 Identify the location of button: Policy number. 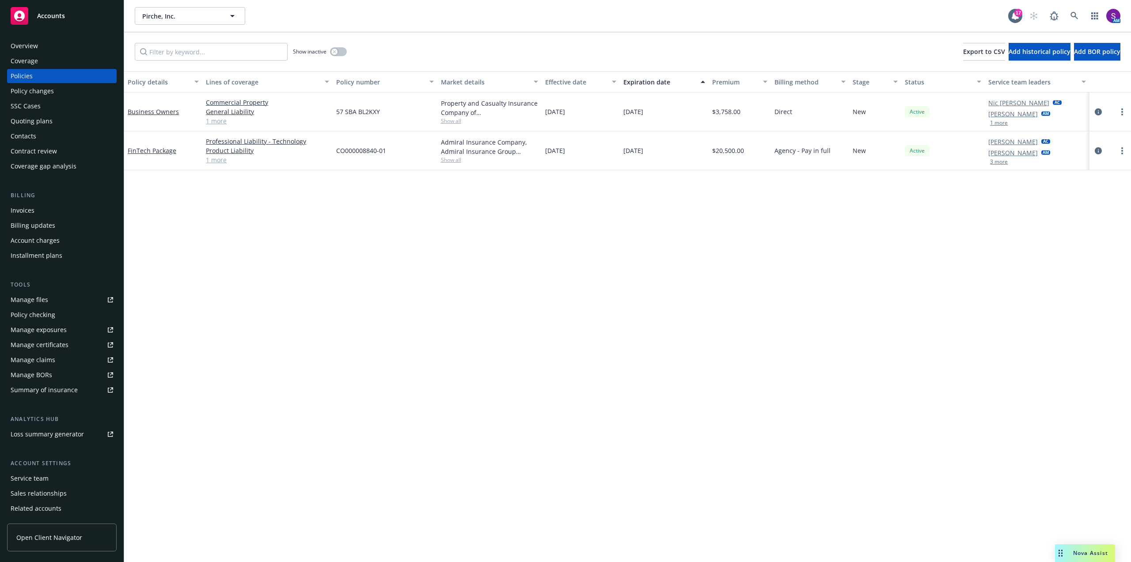
(385, 82).